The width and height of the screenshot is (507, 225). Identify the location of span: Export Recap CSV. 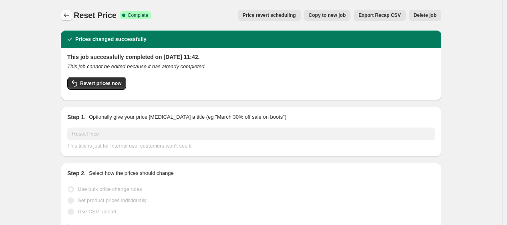
(380, 15).